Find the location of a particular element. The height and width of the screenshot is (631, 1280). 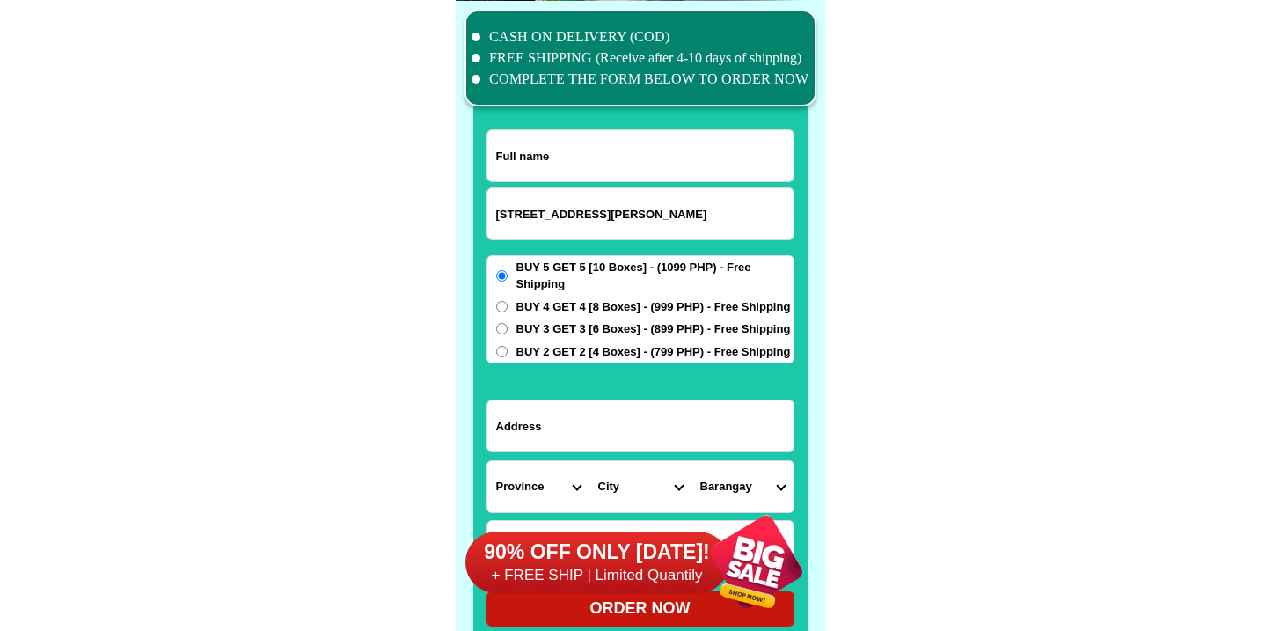

span: BUY 3 GET 3 [6 Boxes] - (899 PHP) - Free Shipping is located at coordinates (654, 329).